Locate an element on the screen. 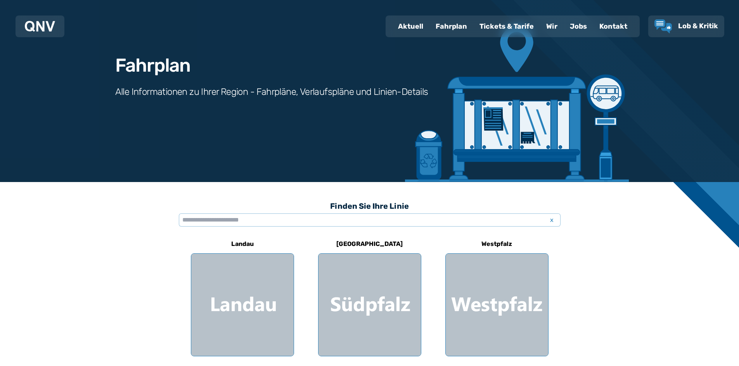 The width and height of the screenshot is (739, 366). div: Tickets & Tarife is located at coordinates (506, 26).